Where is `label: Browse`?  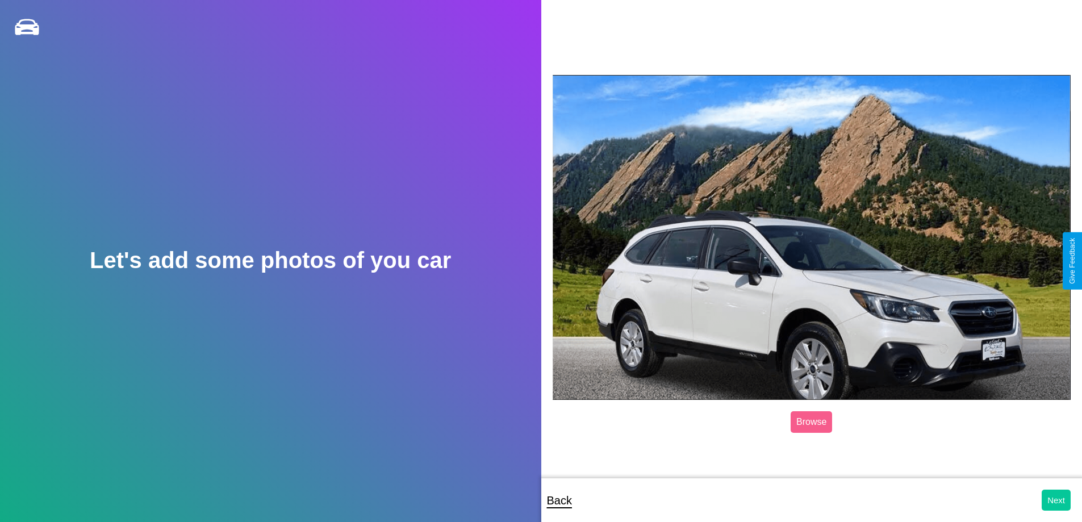
label: Browse is located at coordinates (811, 422).